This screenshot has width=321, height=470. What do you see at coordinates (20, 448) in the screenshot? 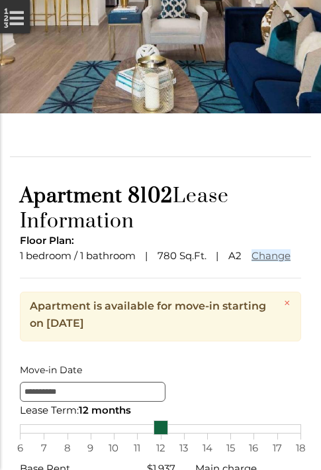
I see `span: 6` at bounding box center [20, 448].